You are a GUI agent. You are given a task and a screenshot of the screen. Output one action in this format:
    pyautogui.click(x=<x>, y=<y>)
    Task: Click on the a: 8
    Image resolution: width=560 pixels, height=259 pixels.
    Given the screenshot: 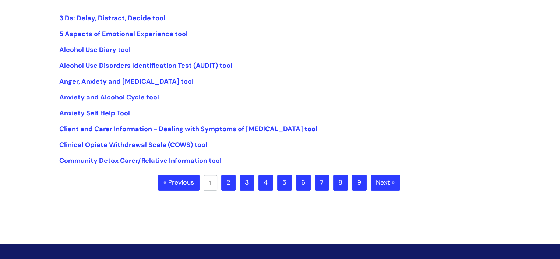 What is the action you would take?
    pyautogui.click(x=340, y=182)
    